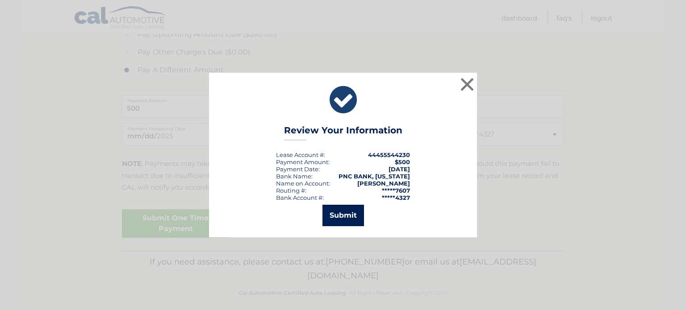 The height and width of the screenshot is (310, 686). Describe the element at coordinates (303, 183) in the screenshot. I see `div: Name on Account:` at that location.